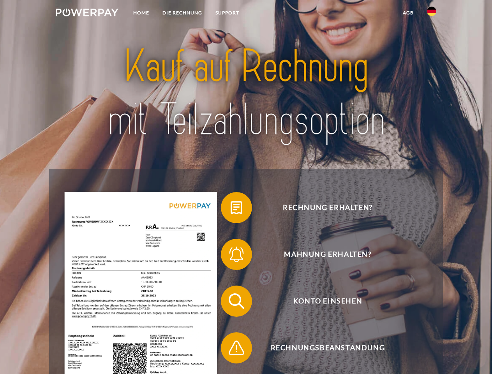  Describe the element at coordinates (328, 301) in the screenshot. I see `span: Konto einsehen` at that location.